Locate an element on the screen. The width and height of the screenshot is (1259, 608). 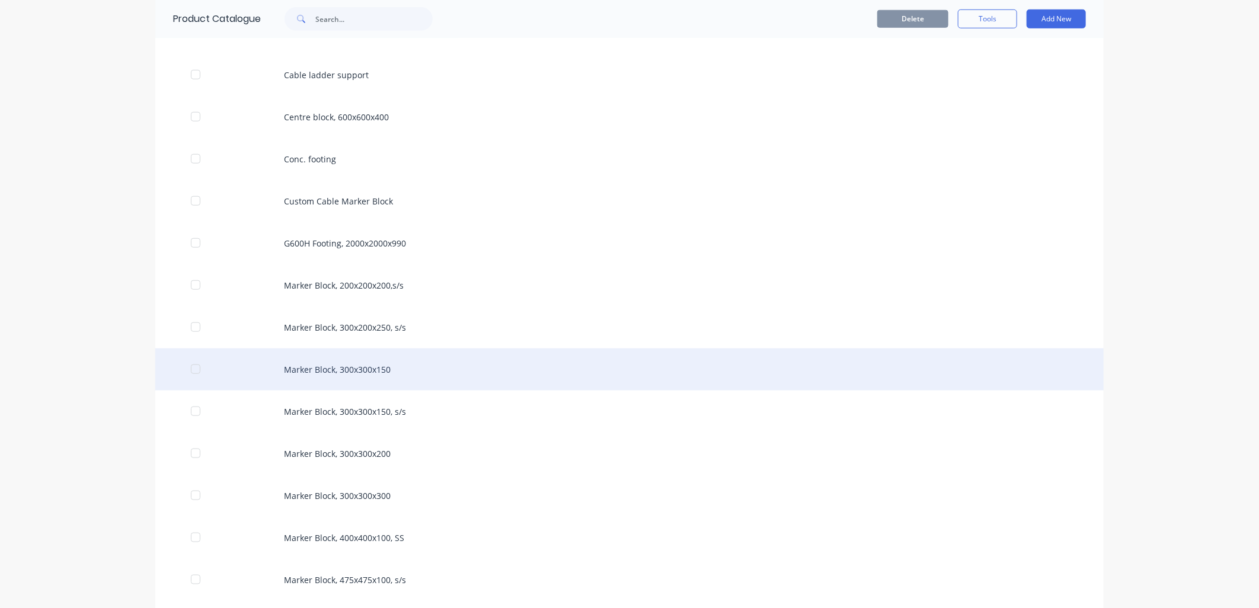
div: Marker Block, 475x475x100, s/s is located at coordinates (630, 580).